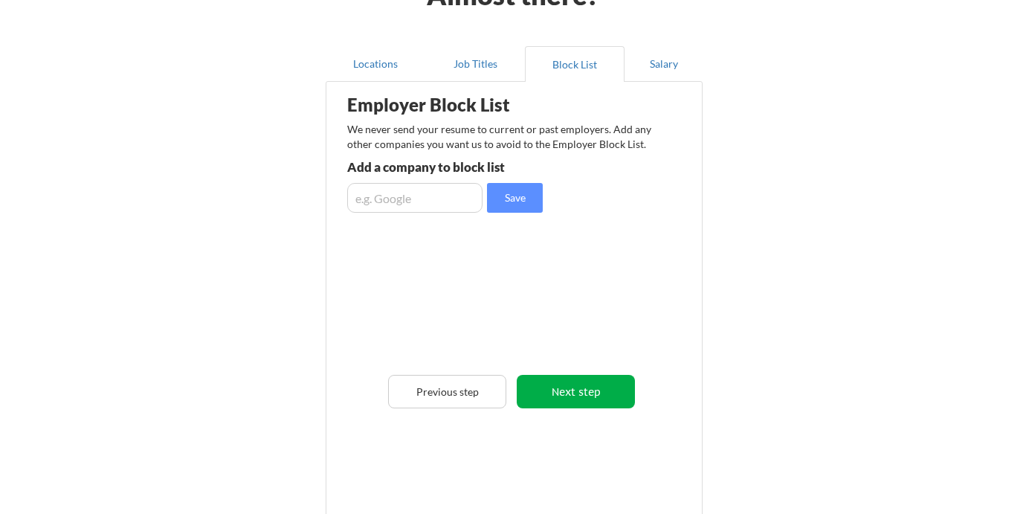 The height and width of the screenshot is (514, 1026). What do you see at coordinates (464, 105) in the screenshot?
I see `div: Employer Block List` at bounding box center [464, 105].